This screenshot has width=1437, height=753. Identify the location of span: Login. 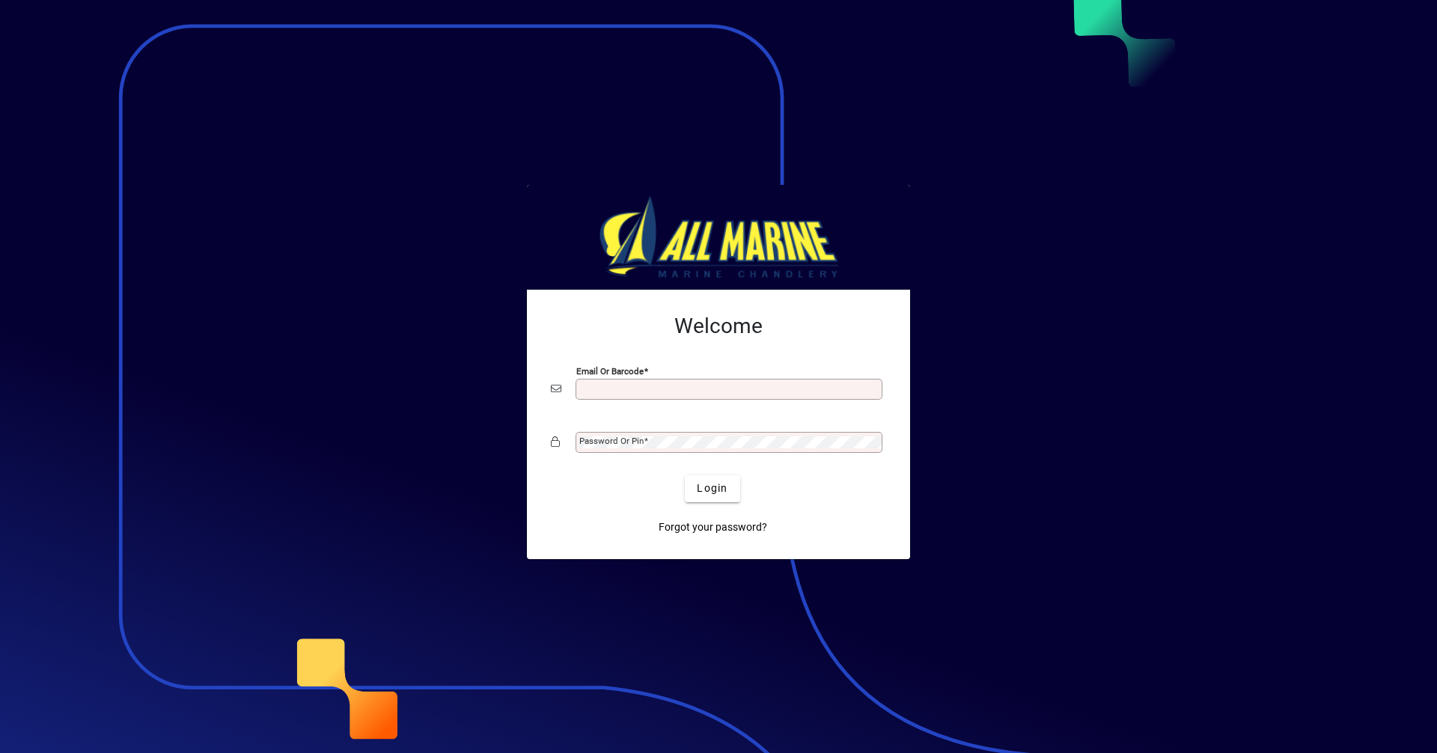
(712, 488).